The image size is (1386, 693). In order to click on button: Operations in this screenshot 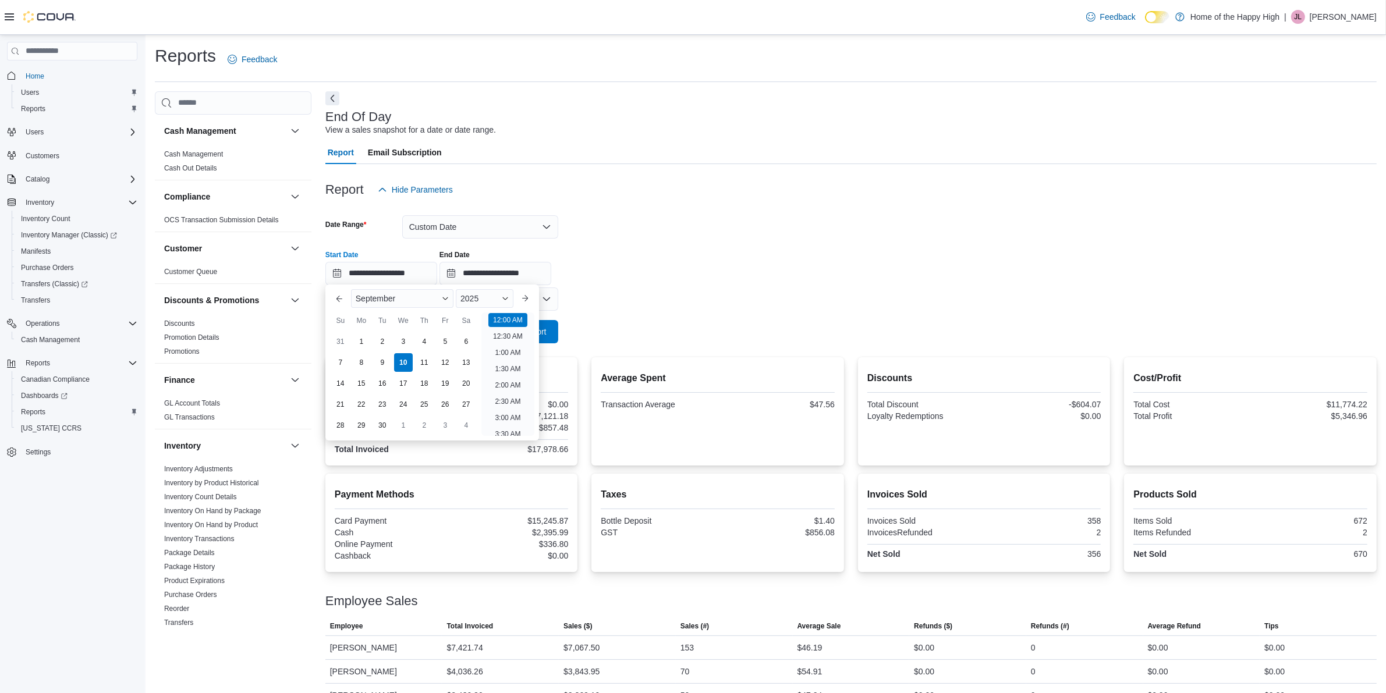, I will do `click(42, 324)`.